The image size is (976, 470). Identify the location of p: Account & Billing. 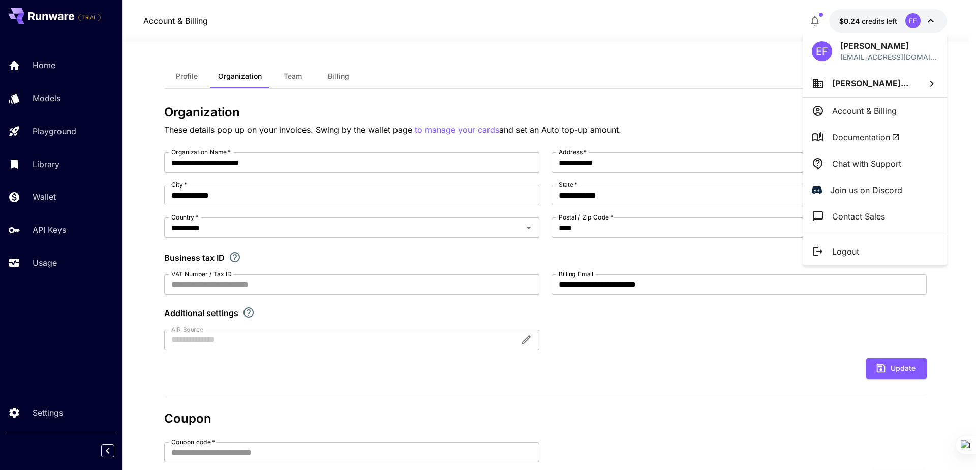
(864, 111).